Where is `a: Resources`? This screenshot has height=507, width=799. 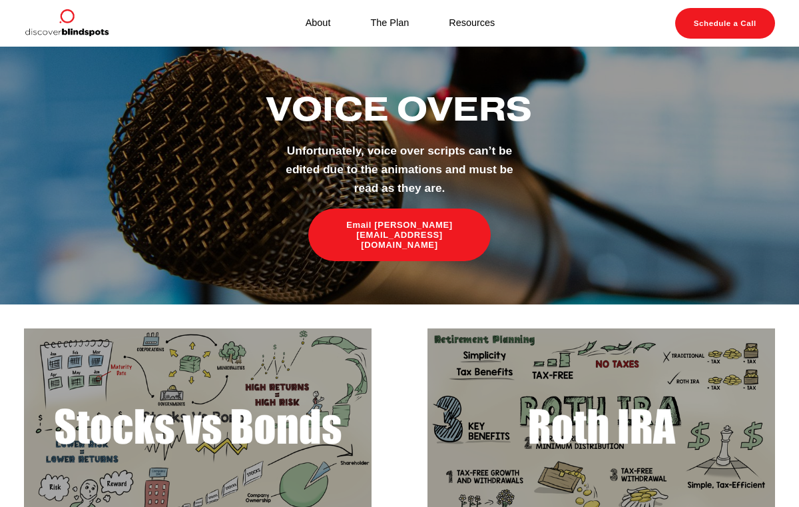 a: Resources is located at coordinates (472, 23).